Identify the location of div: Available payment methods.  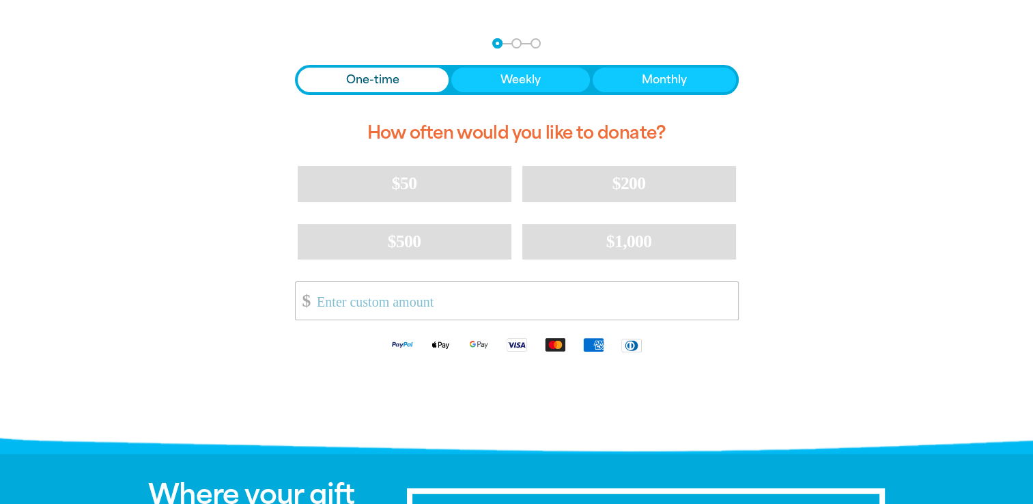
(517, 344).